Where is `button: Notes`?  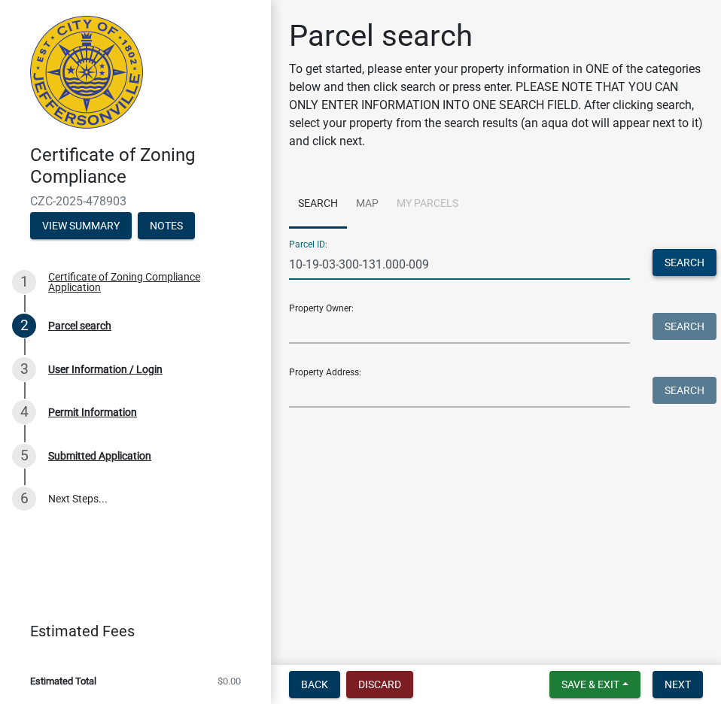
button: Notes is located at coordinates (166, 226).